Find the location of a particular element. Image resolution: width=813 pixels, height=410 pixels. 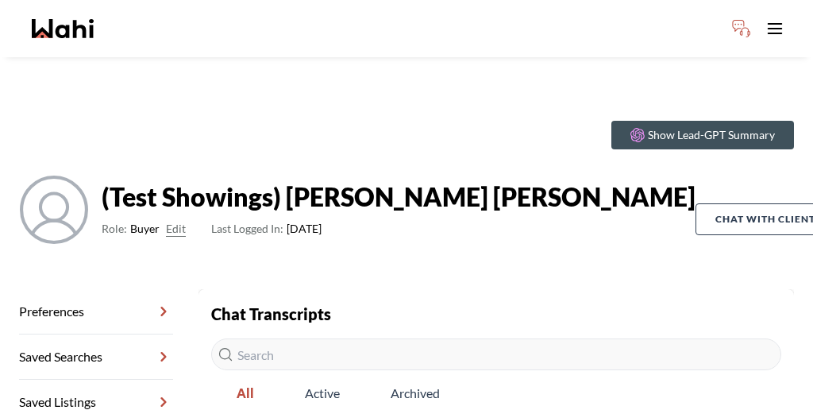

span: Role: is located at coordinates (114, 229).